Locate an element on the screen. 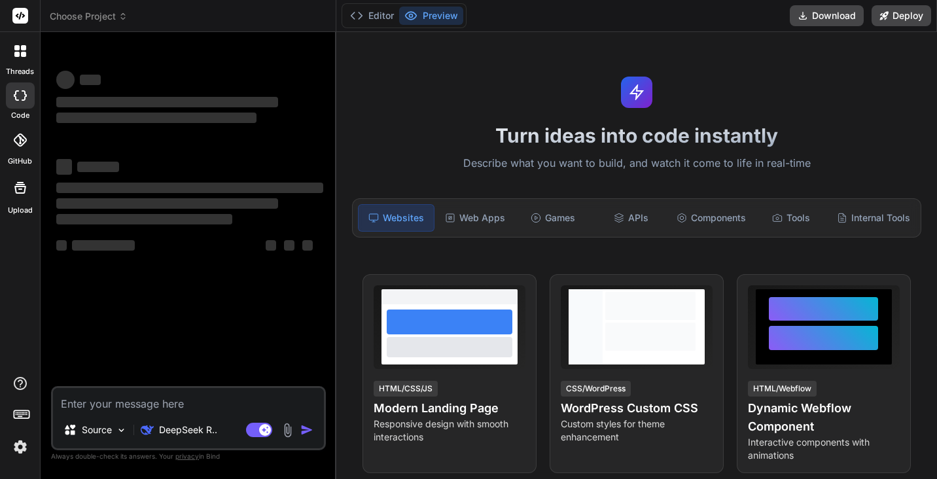 This screenshot has width=937, height=479. h4: Dynamic Webflow Component is located at coordinates (824, 417).